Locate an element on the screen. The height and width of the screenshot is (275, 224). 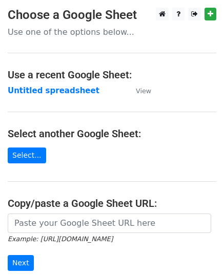
a: View is located at coordinates (138, 91).